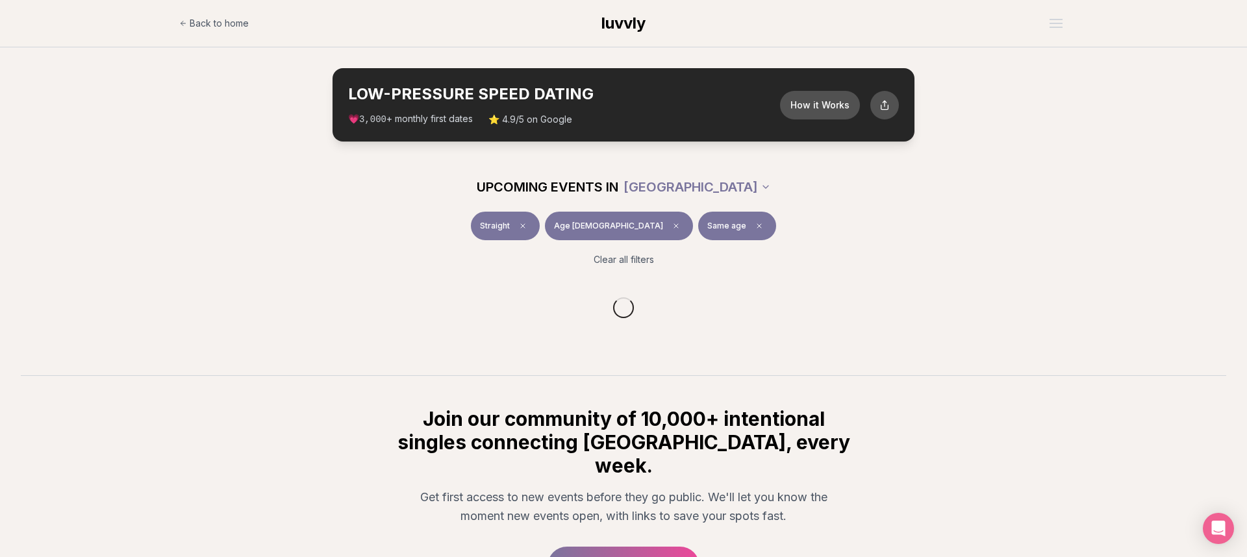  Describe the element at coordinates (727, 226) in the screenshot. I see `span: Same age` at that location.